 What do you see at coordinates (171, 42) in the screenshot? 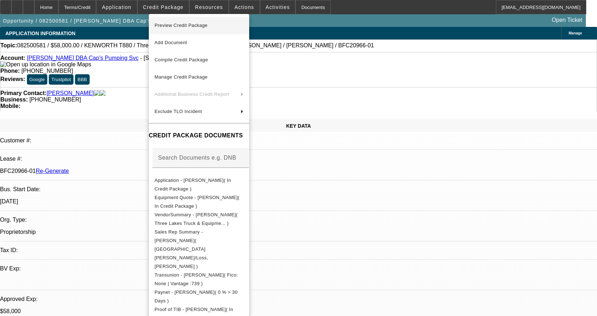
I see `span: Add Document` at bounding box center [171, 42].